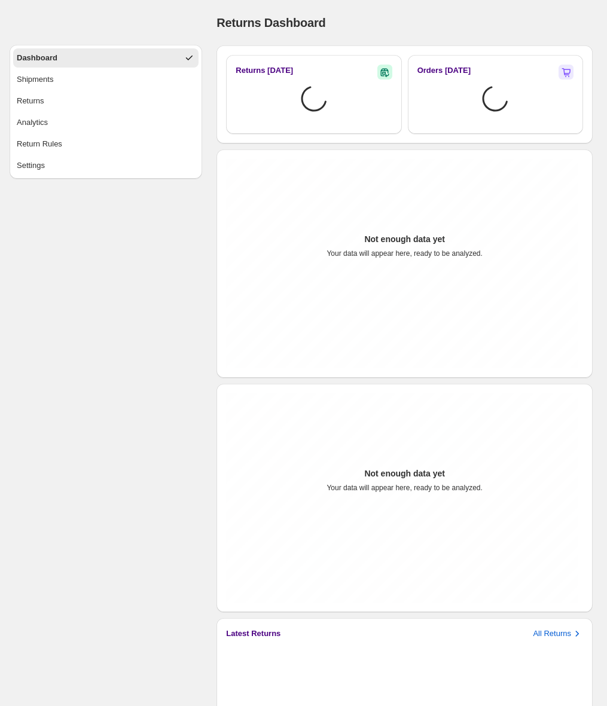 Image resolution: width=607 pixels, height=706 pixels. What do you see at coordinates (30, 166) in the screenshot?
I see `div: Settings` at bounding box center [30, 166].